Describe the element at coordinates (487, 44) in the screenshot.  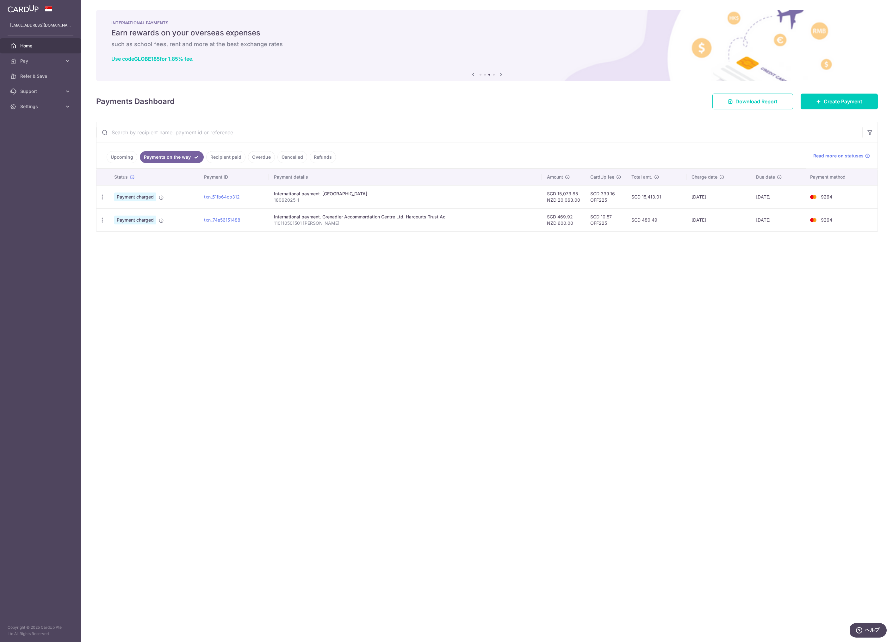
I see `h6: such as school fees, rent and more at the best exchange rates` at that location.